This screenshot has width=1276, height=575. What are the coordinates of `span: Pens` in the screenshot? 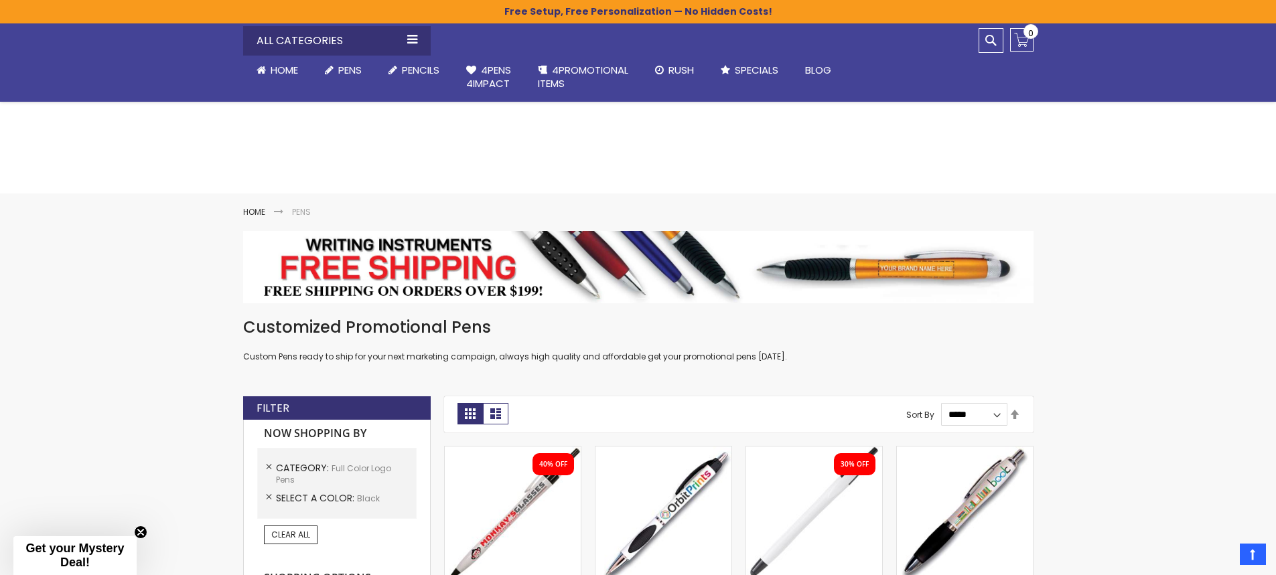 It's located at (350, 70).